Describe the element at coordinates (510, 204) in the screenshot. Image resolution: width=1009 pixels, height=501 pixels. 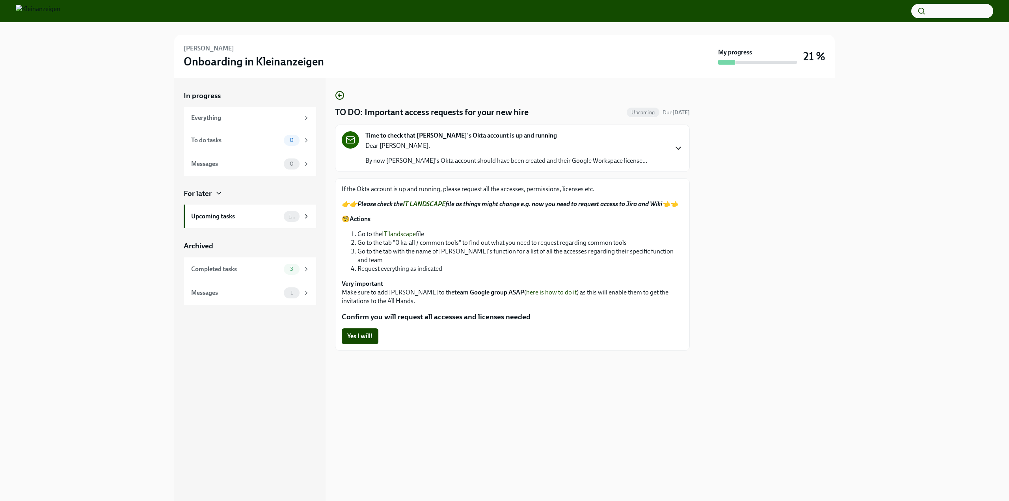
I see `strong: 👉👉Please check the file as things might change e.g. now you need to request access to Jira and Wi...` at that location.